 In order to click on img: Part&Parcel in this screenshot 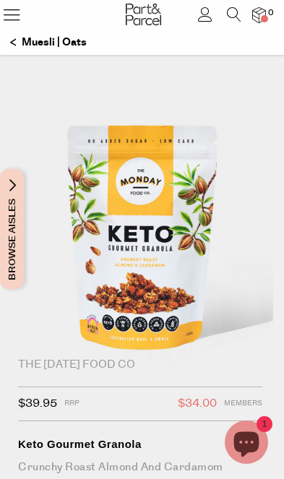, I will do `click(143, 14)`.